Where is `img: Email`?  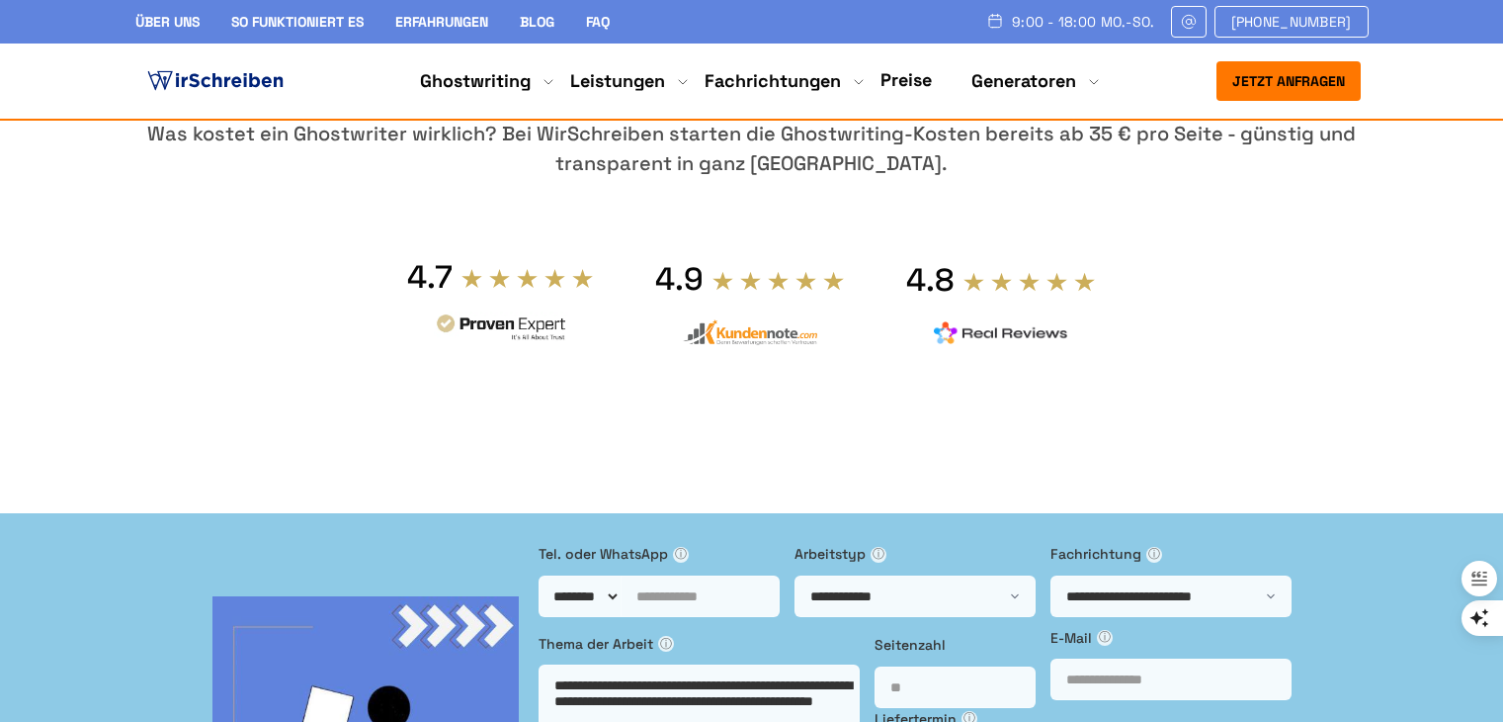 img: Email is located at coordinates (1189, 22).